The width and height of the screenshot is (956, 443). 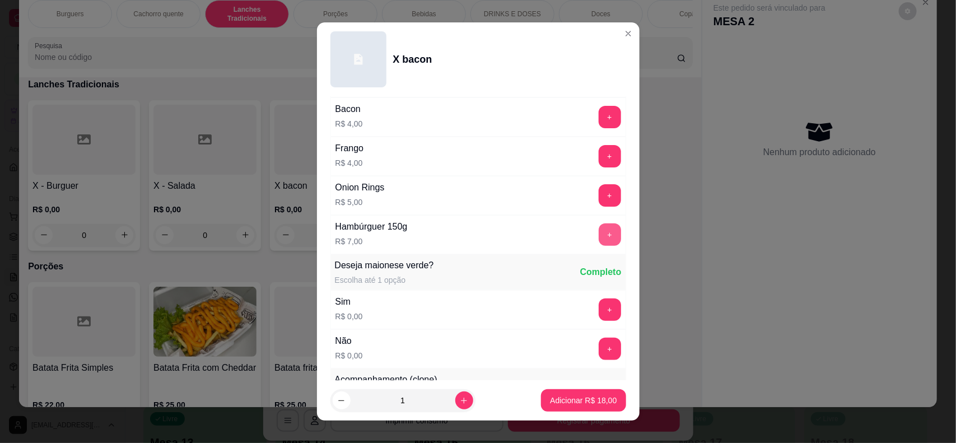 What do you see at coordinates (583, 401) in the screenshot?
I see `p: Adicionar R$ 18,00` at bounding box center [583, 401].